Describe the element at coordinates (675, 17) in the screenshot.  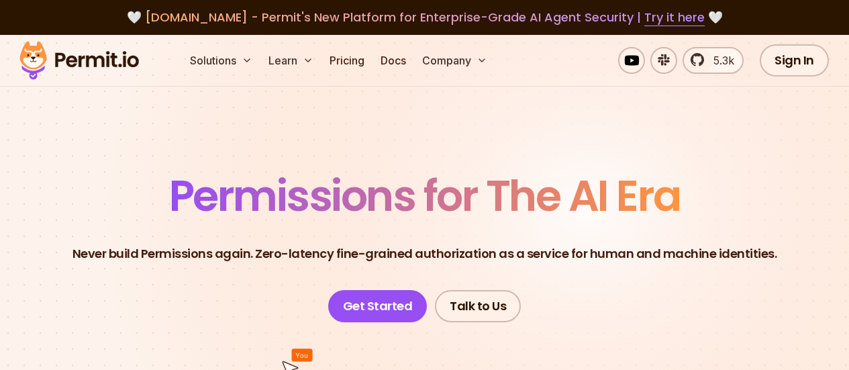
I see `a: Try it here` at that location.